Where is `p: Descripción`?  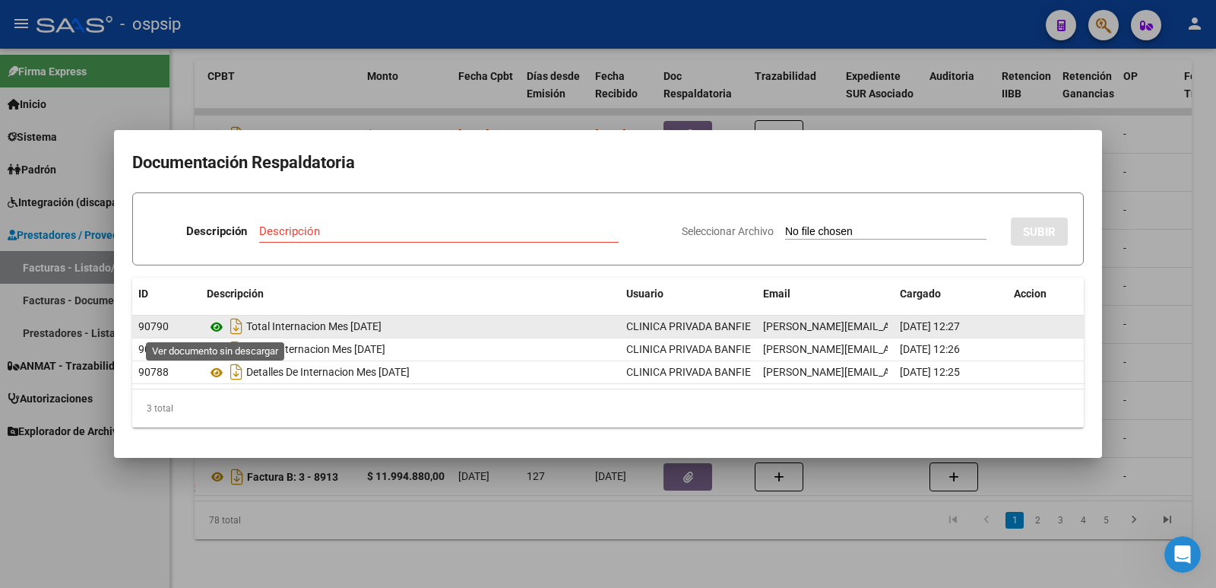
p: Descripción is located at coordinates (217, 231).